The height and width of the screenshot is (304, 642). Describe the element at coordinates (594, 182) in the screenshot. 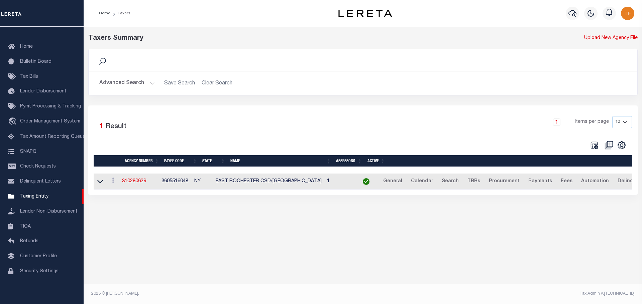

I see `a: Automation` at that location.